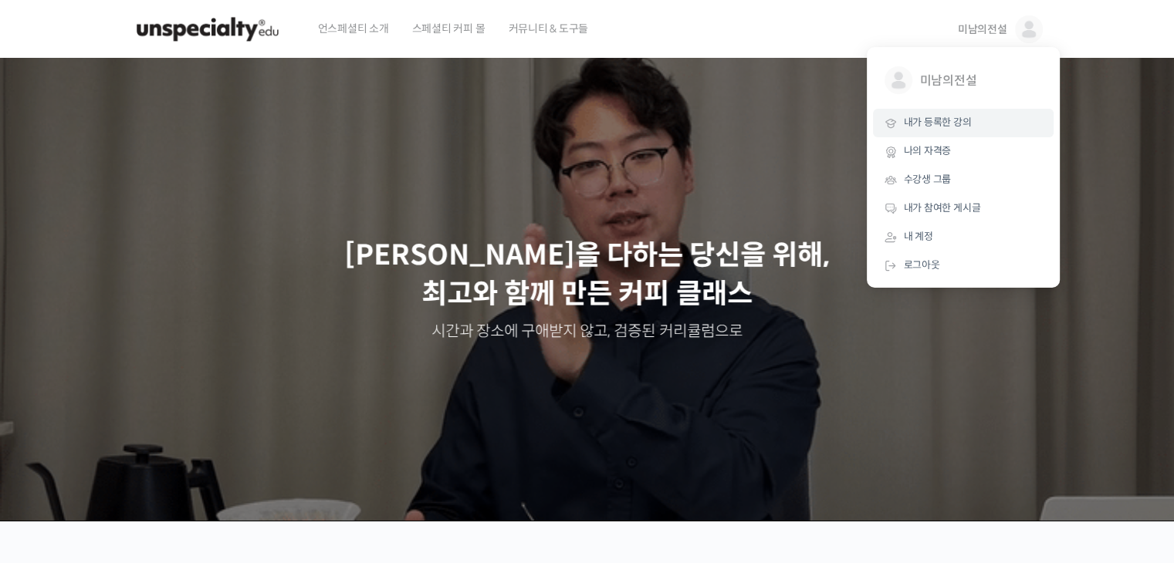 The width and height of the screenshot is (1174, 563). Describe the element at coordinates (963, 265) in the screenshot. I see `a: 로그아웃` at that location.